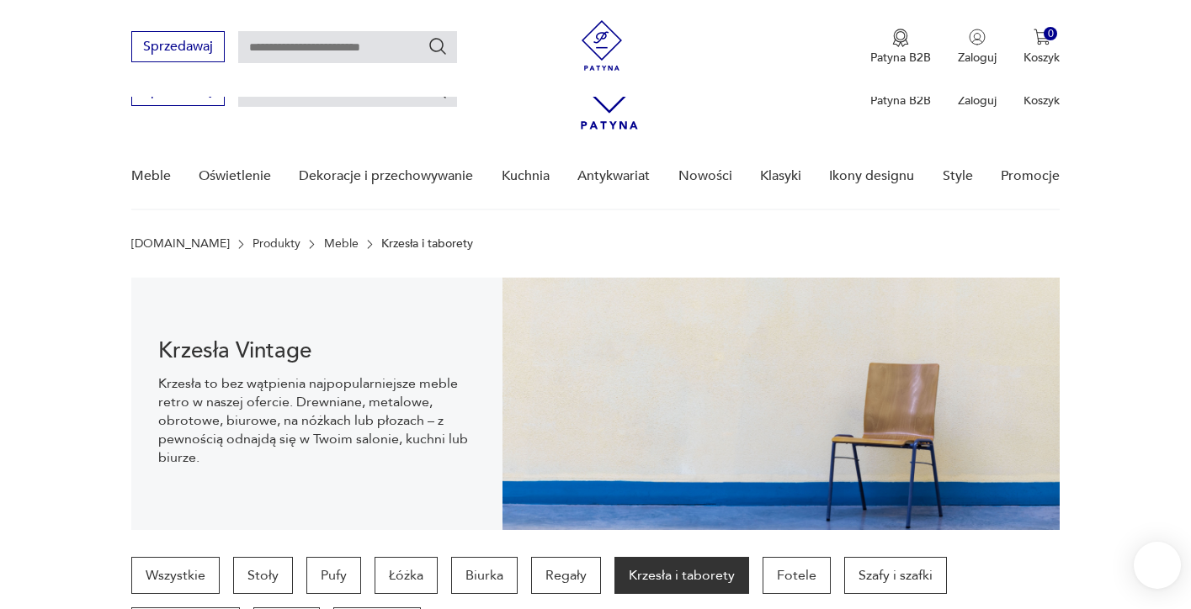 The image size is (1191, 609). What do you see at coordinates (385, 176) in the screenshot?
I see `a: Dekoracje i przechowywanie` at bounding box center [385, 176].